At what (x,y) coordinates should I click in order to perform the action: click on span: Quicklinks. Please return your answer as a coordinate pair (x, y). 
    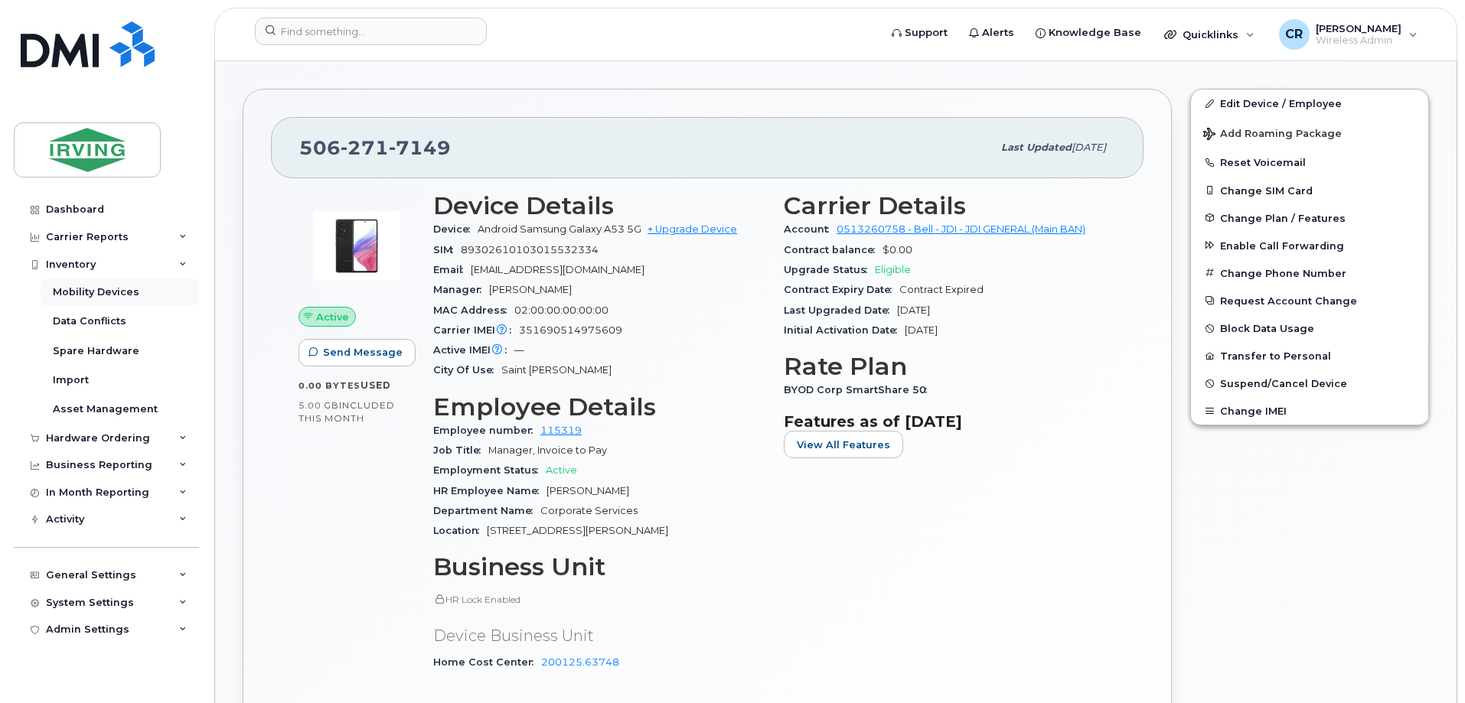
    Looking at the image, I should click on (1210, 34).